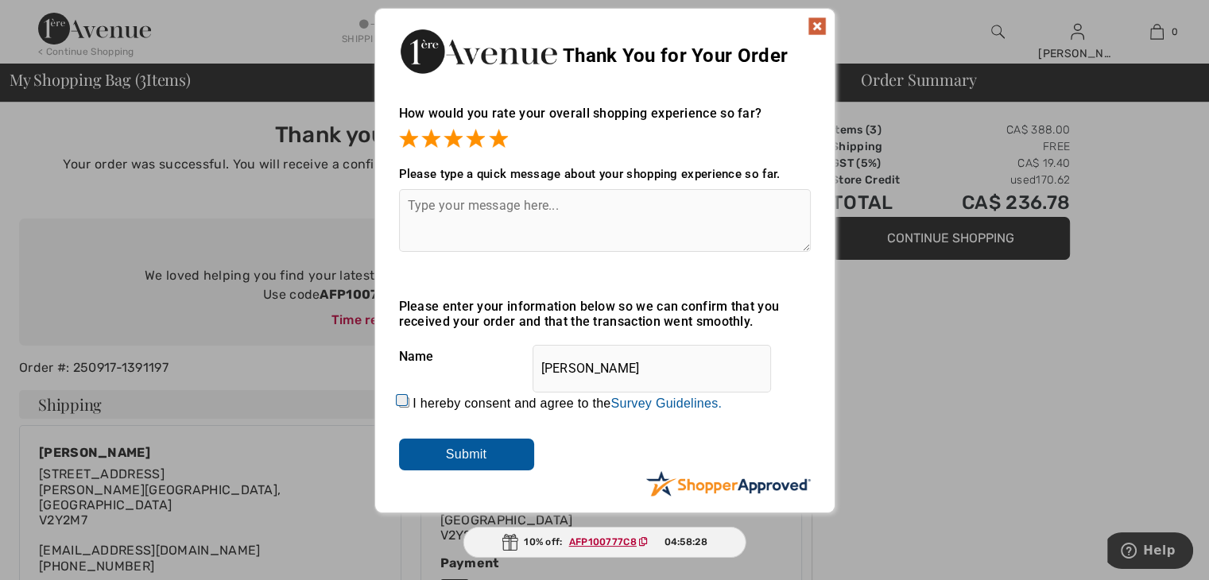 The image size is (1209, 580). Describe the element at coordinates (479, 51) in the screenshot. I see `img: Thank You for Your Order` at that location.